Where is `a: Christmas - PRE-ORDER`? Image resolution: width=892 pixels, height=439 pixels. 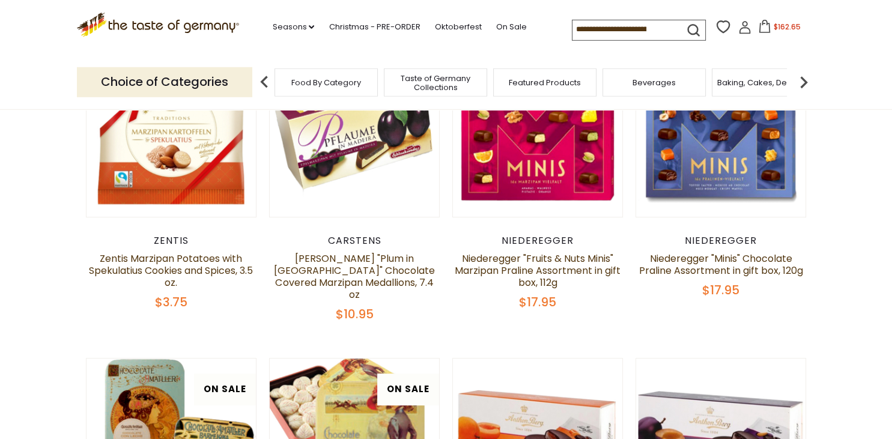
a: Christmas - PRE-ORDER is located at coordinates (374, 27).